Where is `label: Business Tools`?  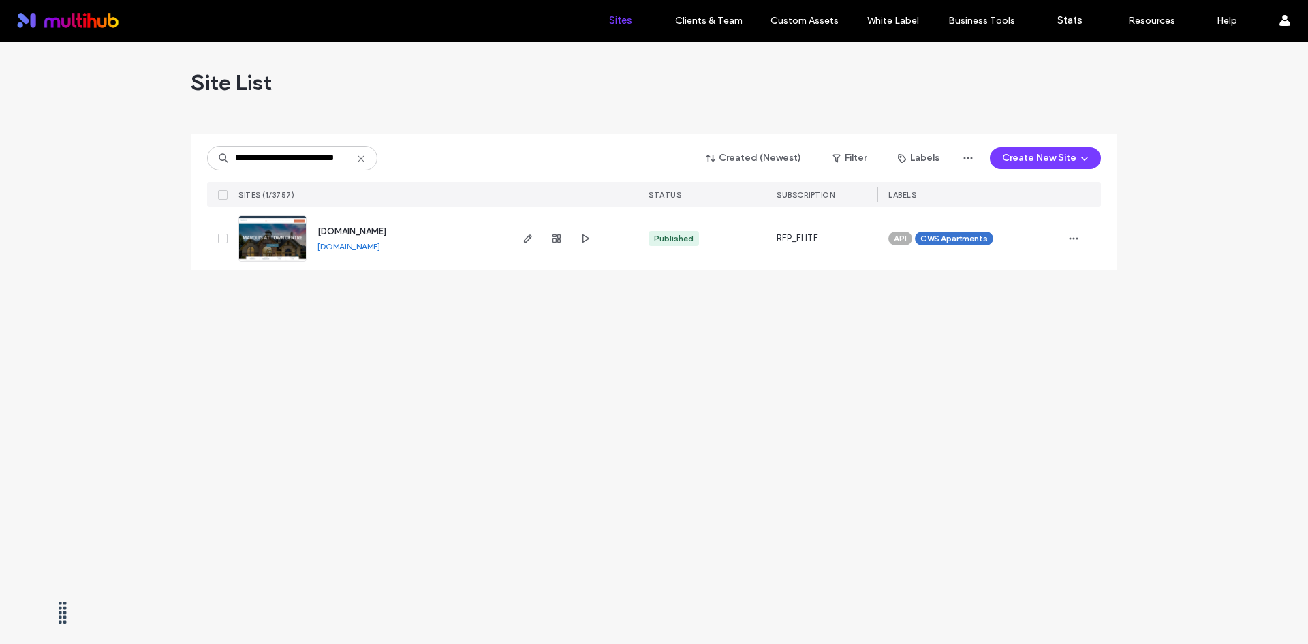
label: Business Tools is located at coordinates (982, 20).